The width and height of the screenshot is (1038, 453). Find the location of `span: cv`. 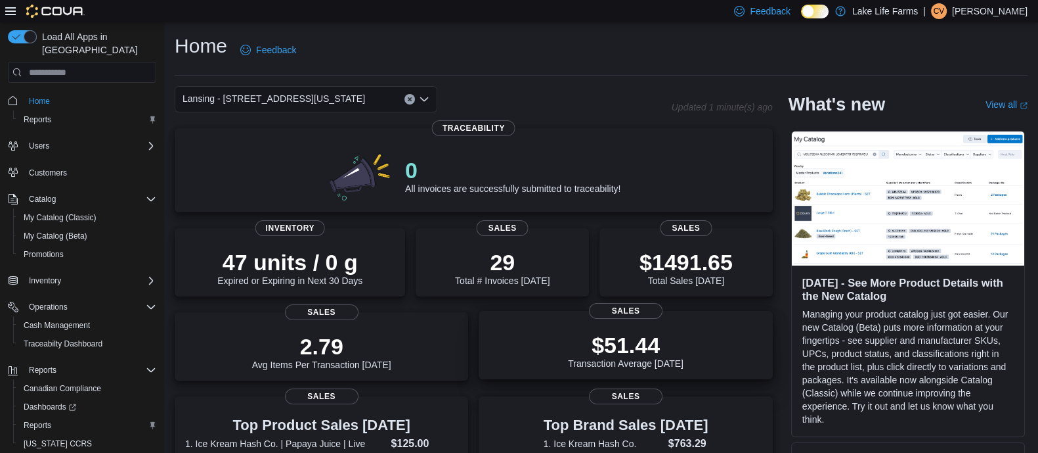

span: cv is located at coordinates (939, 11).